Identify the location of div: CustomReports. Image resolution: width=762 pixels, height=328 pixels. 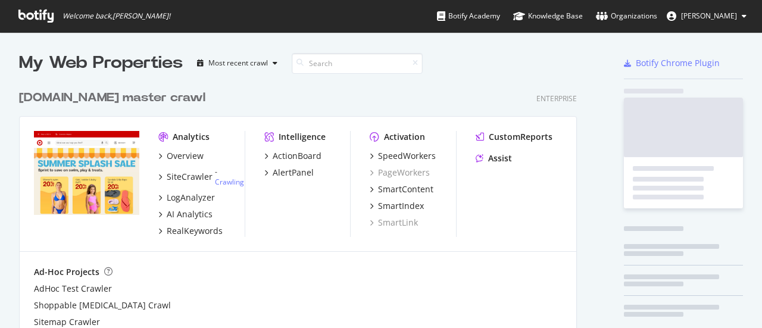
(521, 137).